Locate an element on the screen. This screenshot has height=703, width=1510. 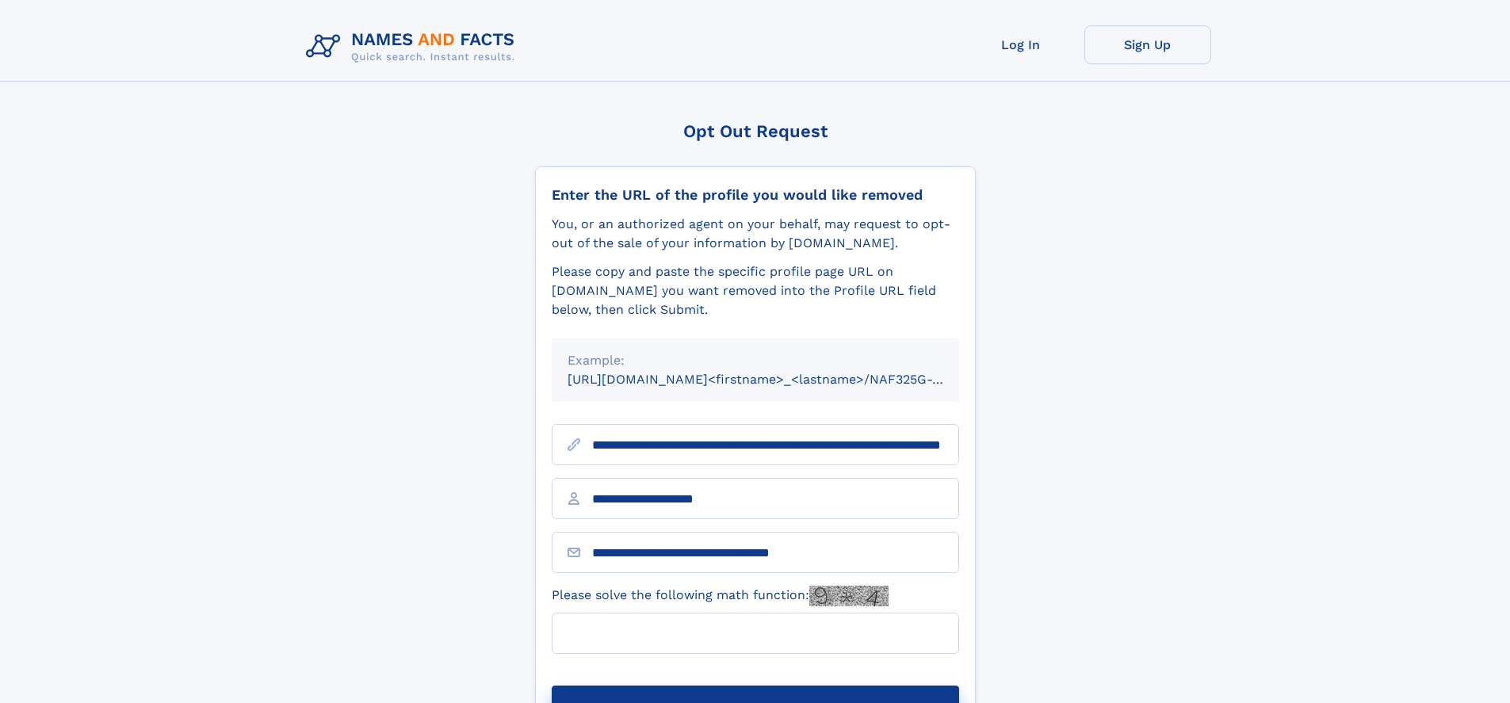
div: Enter the URL of the profile you would like removed is located at coordinates (755, 195).